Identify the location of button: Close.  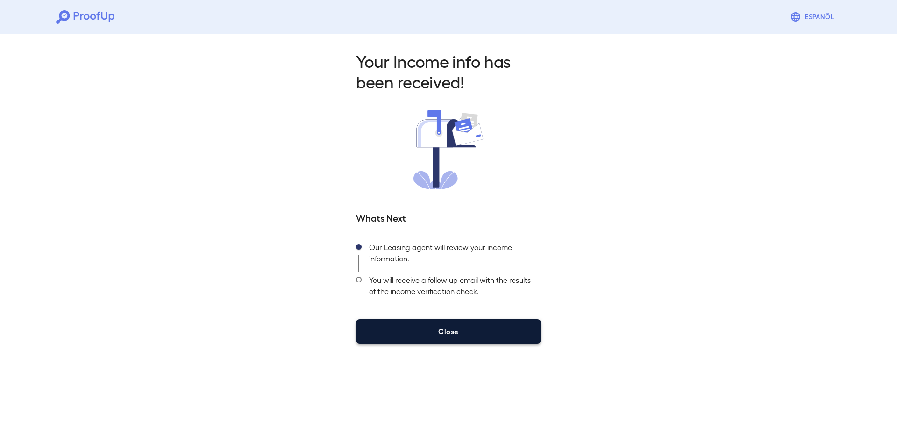
(448, 331).